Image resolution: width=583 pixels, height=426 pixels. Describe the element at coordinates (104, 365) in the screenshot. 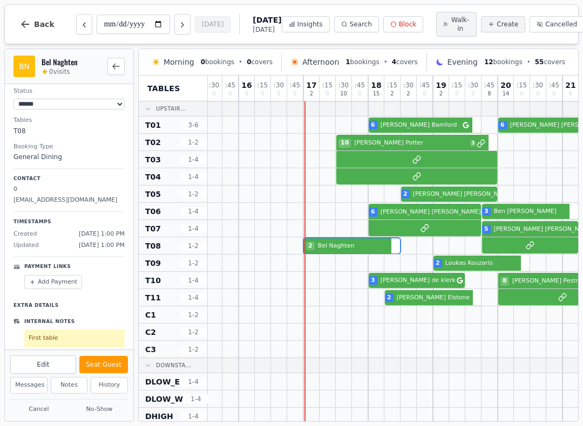

I see `button: Seat Guest` at that location.